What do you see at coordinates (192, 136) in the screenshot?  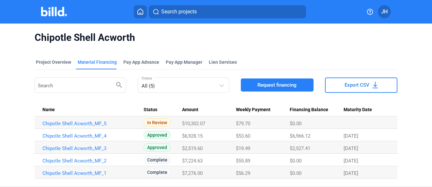 I see `span: $6,928.15` at bounding box center [192, 136].